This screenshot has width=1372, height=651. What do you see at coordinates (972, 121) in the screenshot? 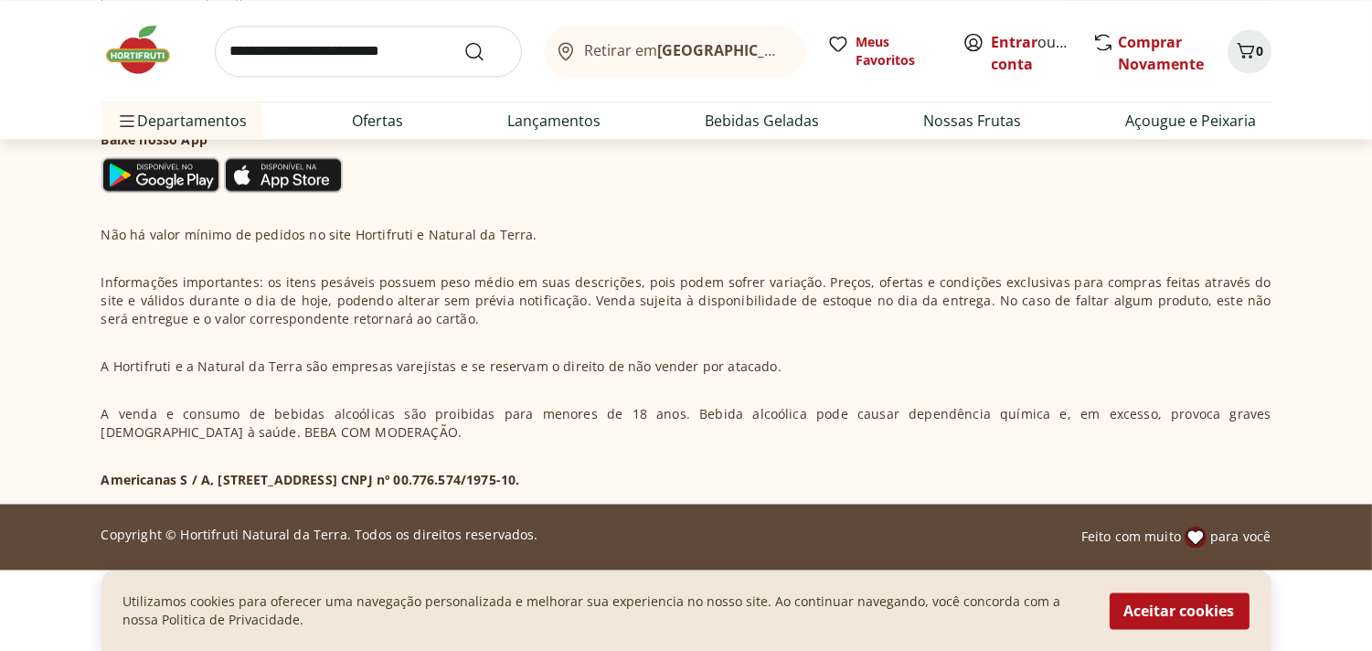
I see `a: Nossas Frutas` at bounding box center [972, 121].